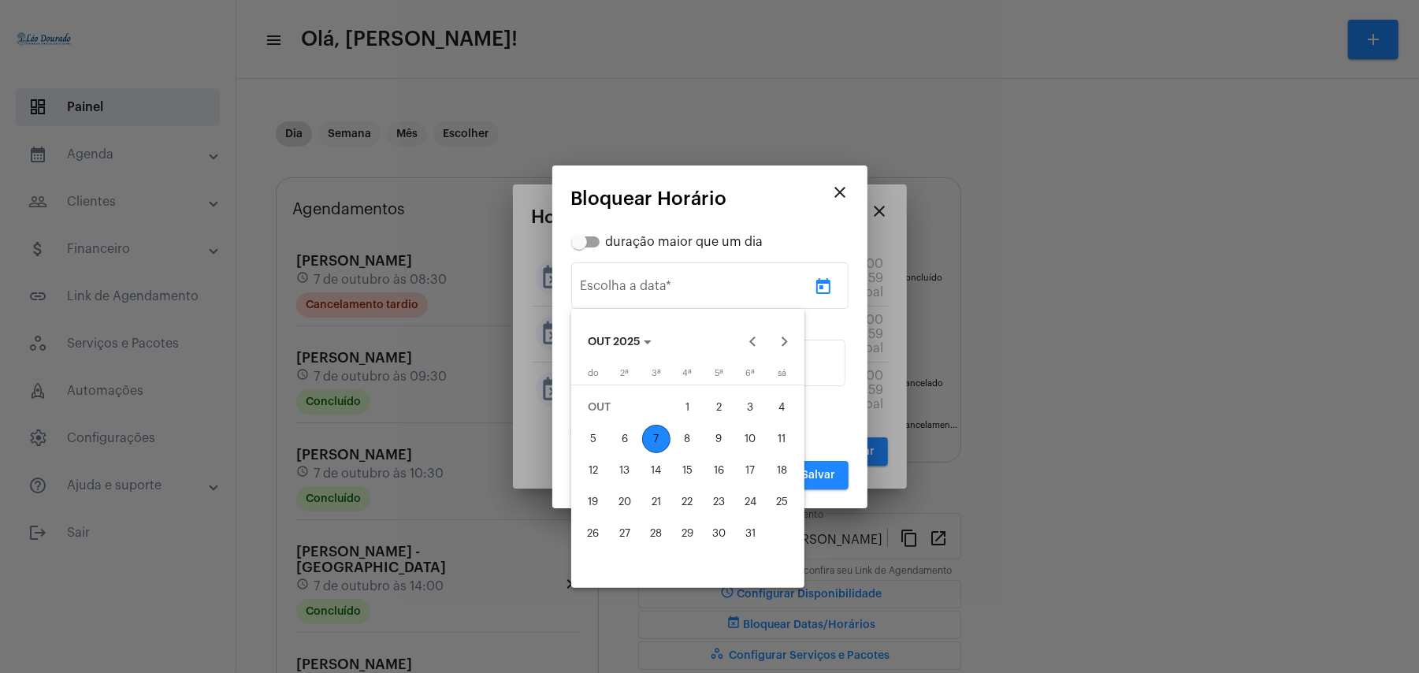  Describe the element at coordinates (625, 533) in the screenshot. I see `div: 27` at that location.